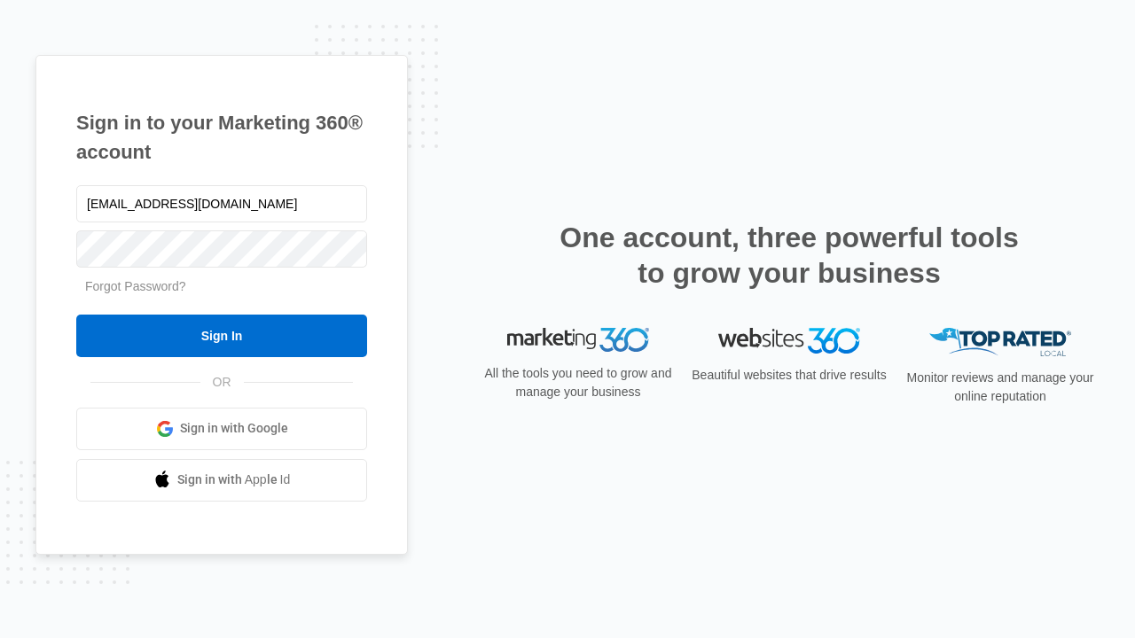 This screenshot has width=1135, height=638. I want to click on h2: One account, three powerful tools to grow your business, so click(789, 255).